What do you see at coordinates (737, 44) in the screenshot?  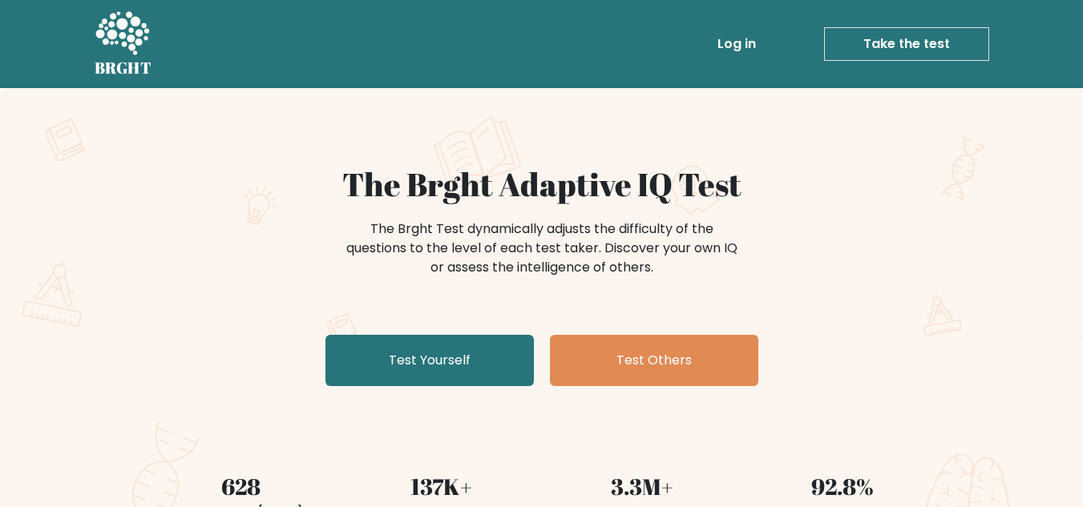 I see `a: Log in` at bounding box center [737, 44].